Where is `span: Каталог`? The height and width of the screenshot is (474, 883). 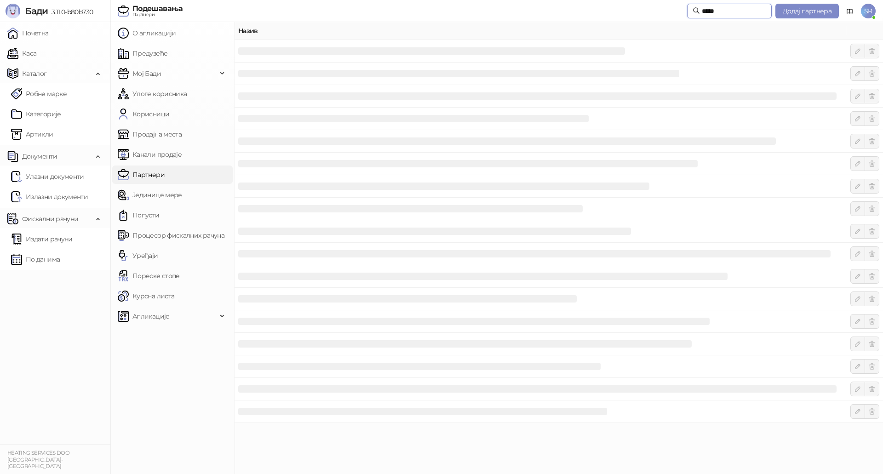 span: Каталог is located at coordinates (34, 74).